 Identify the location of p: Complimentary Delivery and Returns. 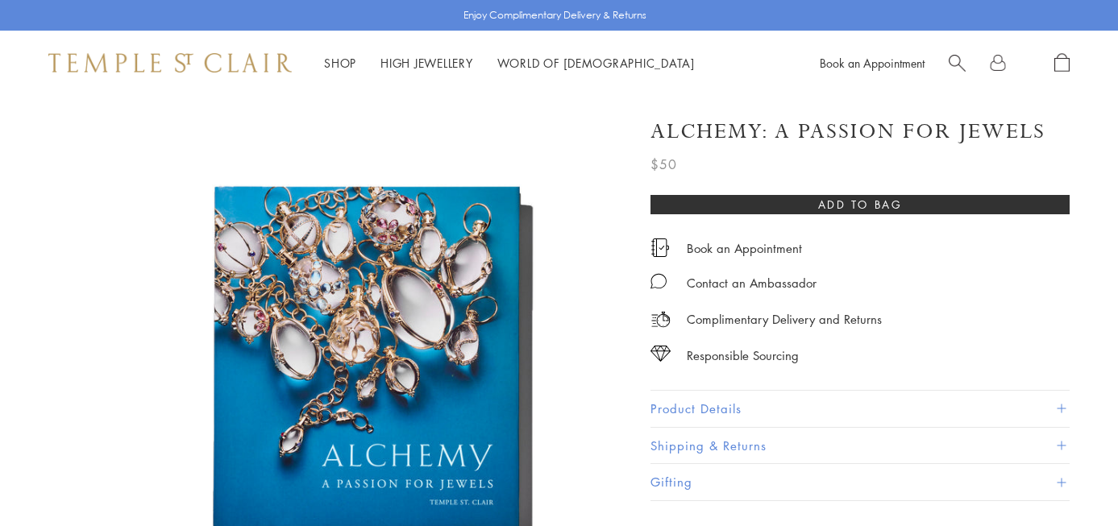
(784, 319).